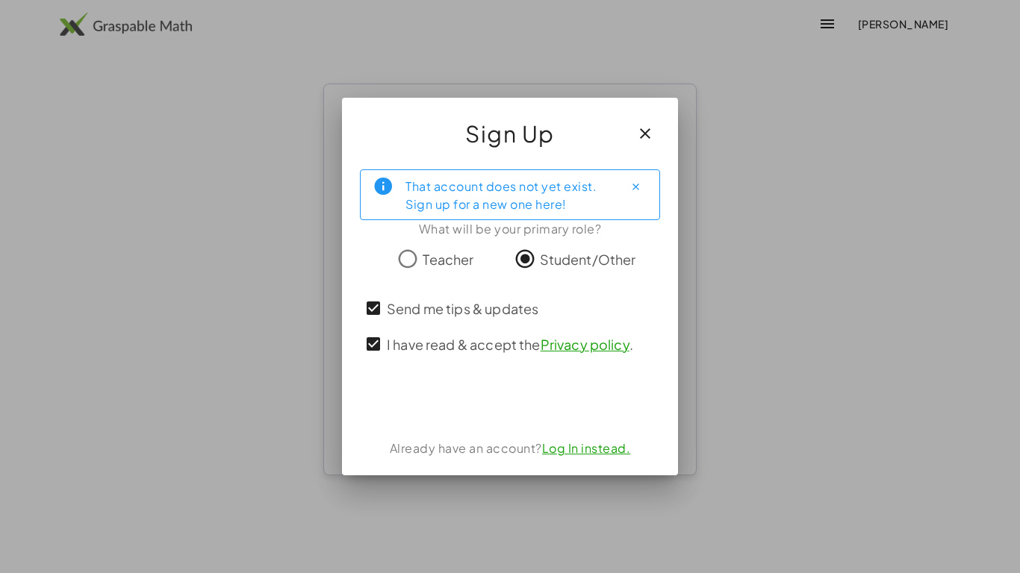 The width and height of the screenshot is (1020, 573). Describe the element at coordinates (510, 134) in the screenshot. I see `span: Sign Up` at that location.